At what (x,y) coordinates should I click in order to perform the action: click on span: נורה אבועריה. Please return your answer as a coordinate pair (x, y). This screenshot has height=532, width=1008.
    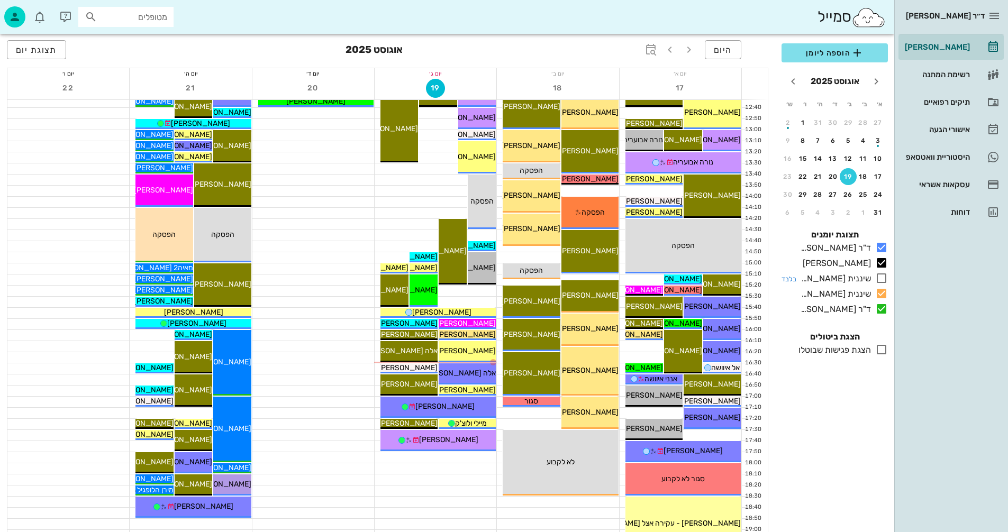
    Looking at the image, I should click on (693, 162).